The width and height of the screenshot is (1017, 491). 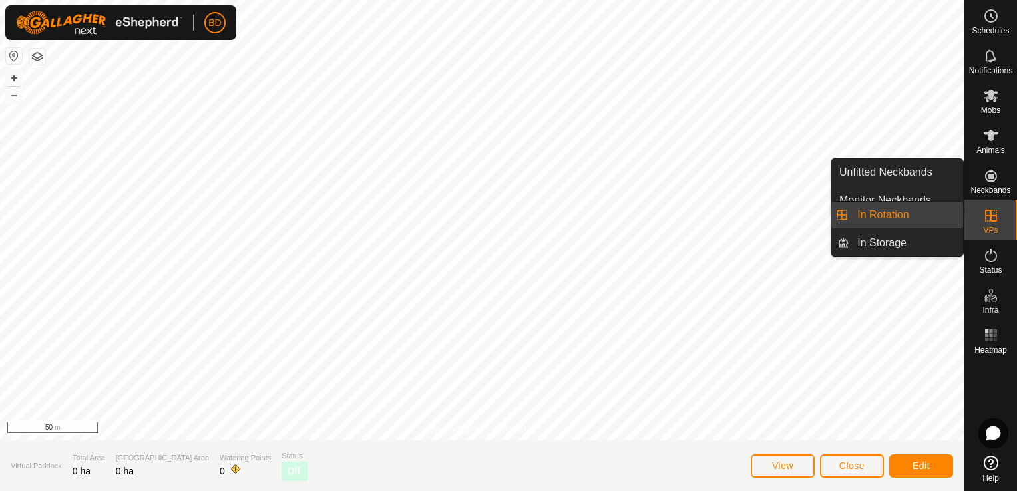 What do you see at coordinates (454, 429) in the screenshot?
I see `a: Privacy Policy` at bounding box center [454, 429].